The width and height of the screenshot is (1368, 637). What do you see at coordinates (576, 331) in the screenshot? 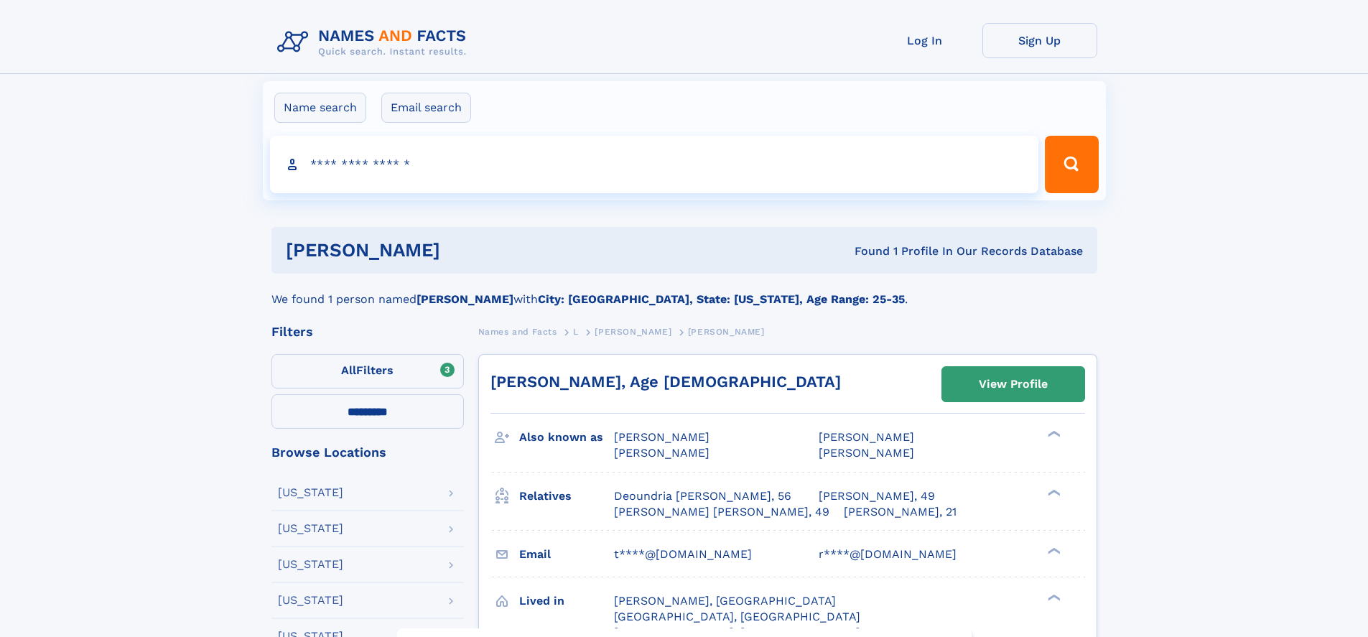
I see `a: L` at bounding box center [576, 331].